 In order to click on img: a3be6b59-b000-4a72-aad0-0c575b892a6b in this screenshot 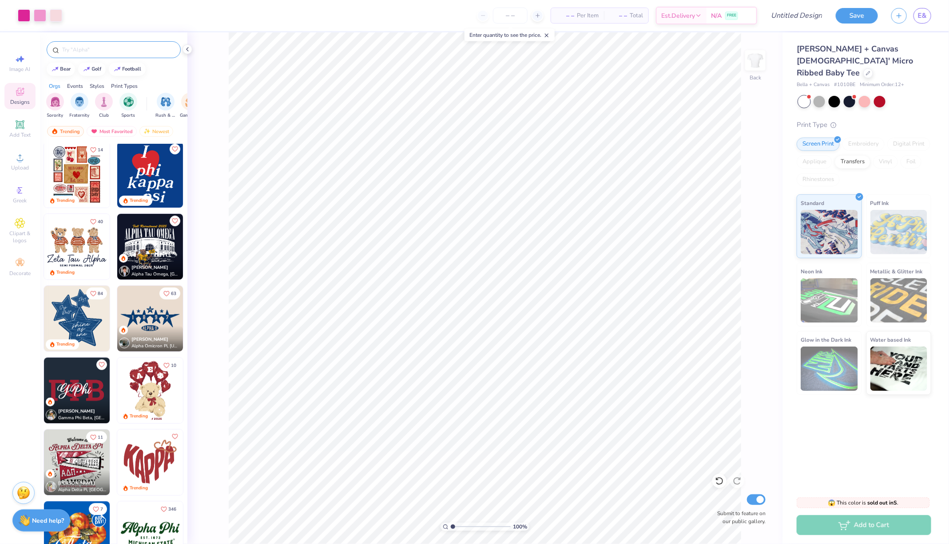, I will do `click(77, 247)`.